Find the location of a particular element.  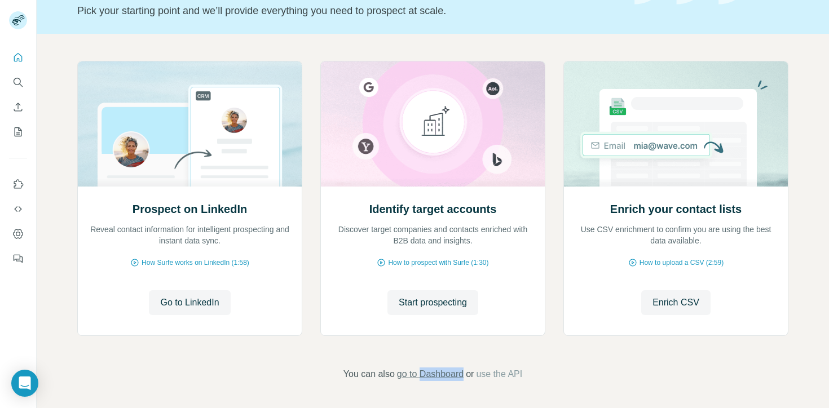

p: Reveal contact information for intelligent prospecting and instant data sync. is located at coordinates (190, 235).